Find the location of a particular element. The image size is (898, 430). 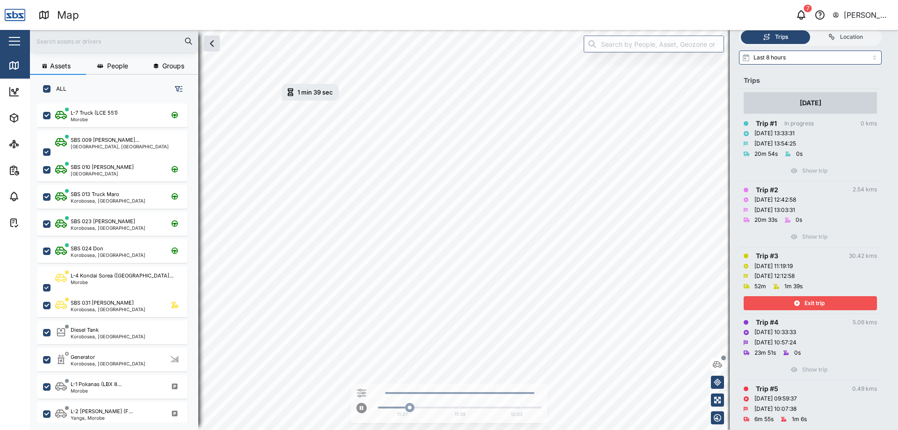

div: Tasks is located at coordinates (37, 223).